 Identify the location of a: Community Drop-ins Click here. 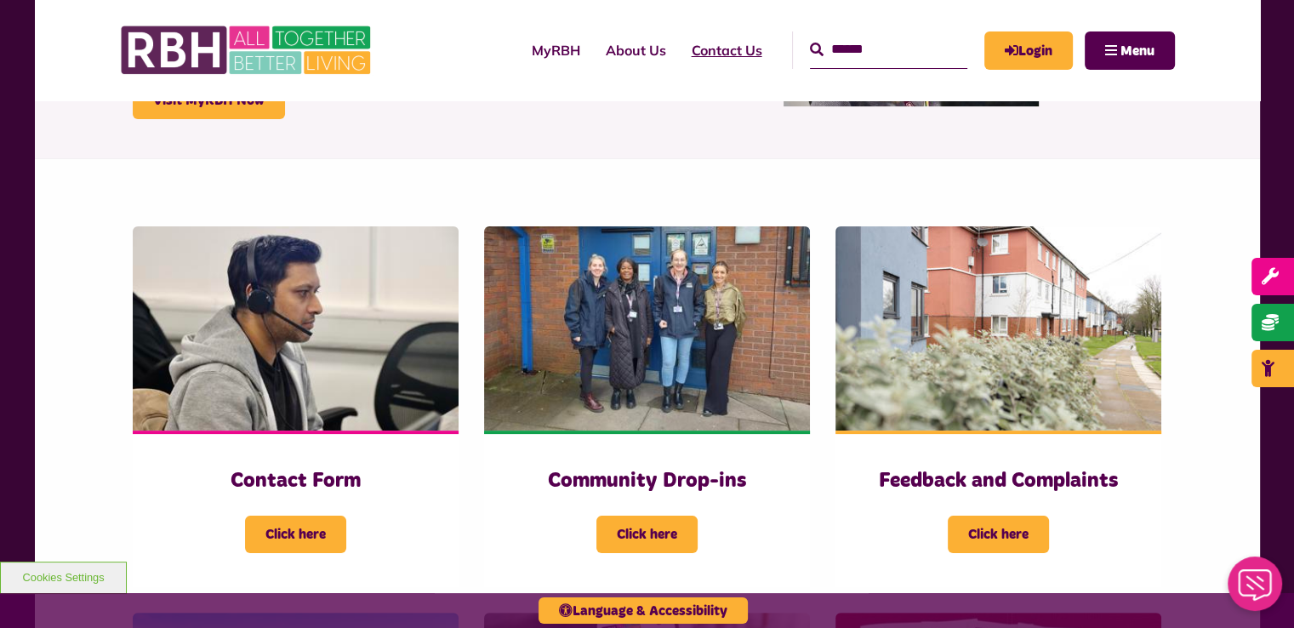
(647, 407).